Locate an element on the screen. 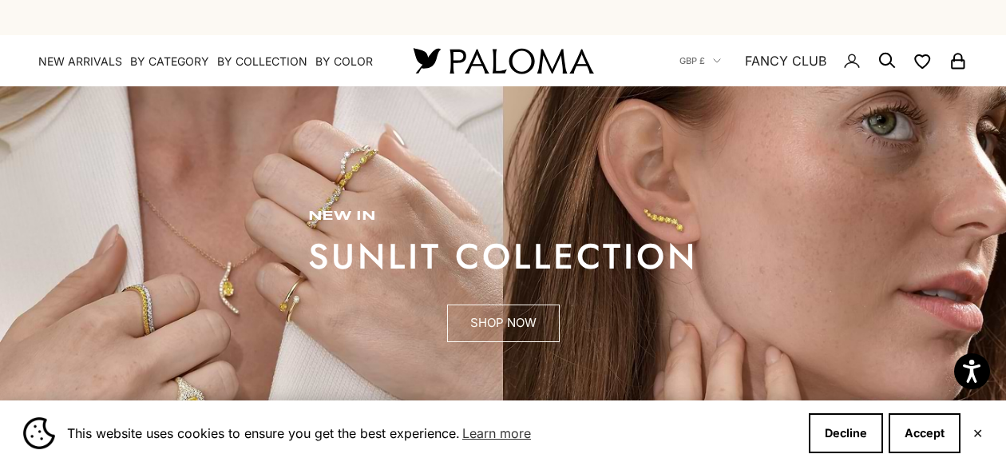 The image size is (1006, 466). span: GBP £ is located at coordinates (692, 61).